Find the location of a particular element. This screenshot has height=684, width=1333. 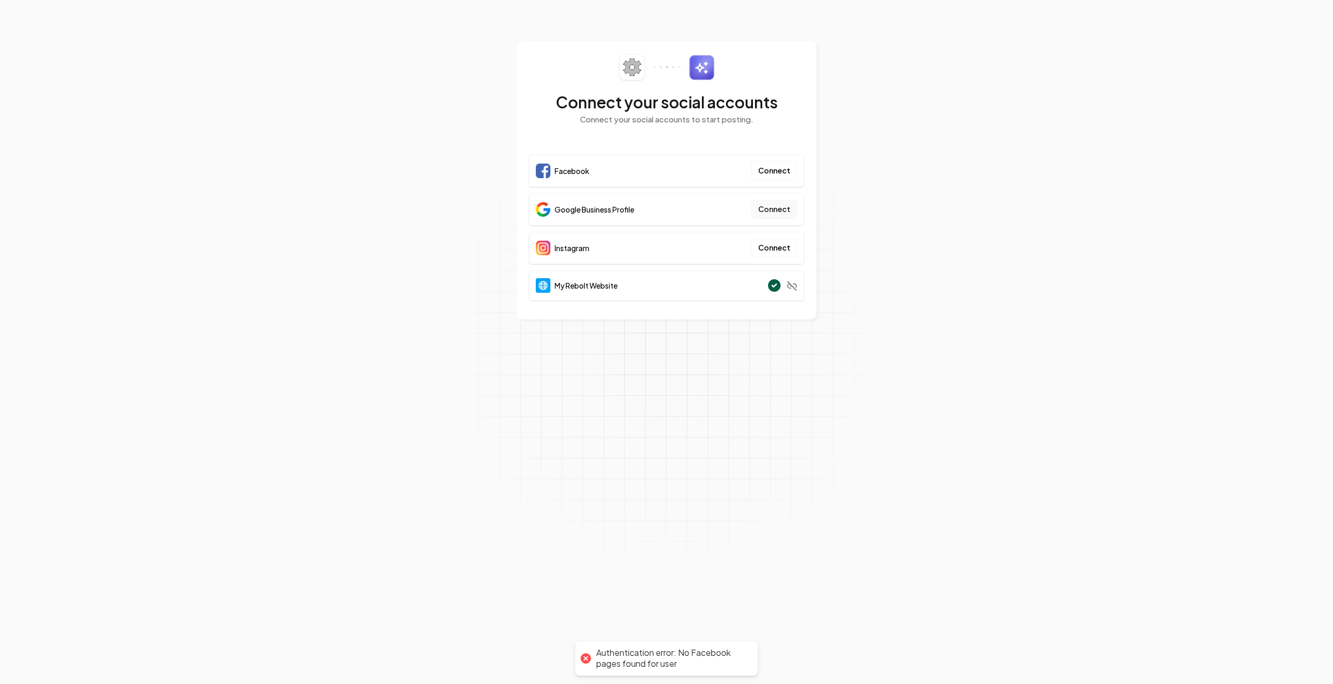

span: Instagram is located at coordinates (572, 248).